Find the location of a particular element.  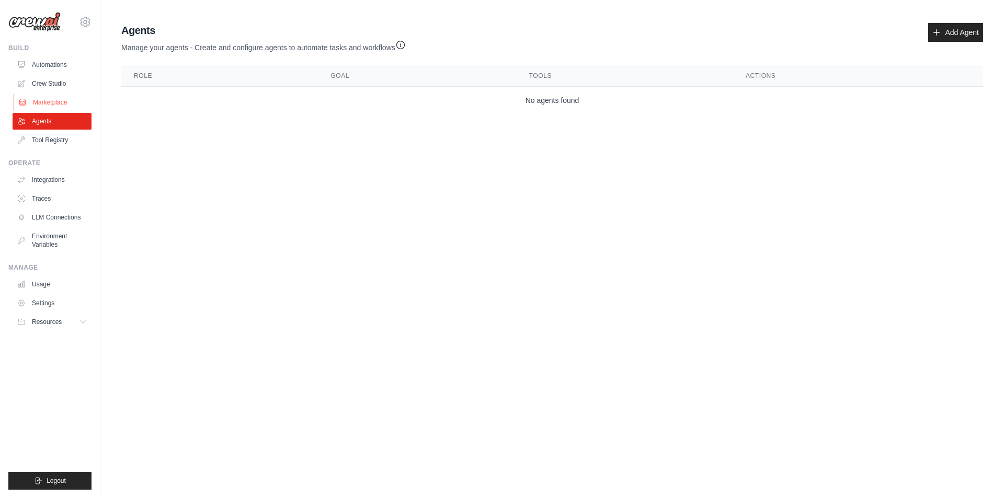

button: Resources is located at coordinates (52, 322).